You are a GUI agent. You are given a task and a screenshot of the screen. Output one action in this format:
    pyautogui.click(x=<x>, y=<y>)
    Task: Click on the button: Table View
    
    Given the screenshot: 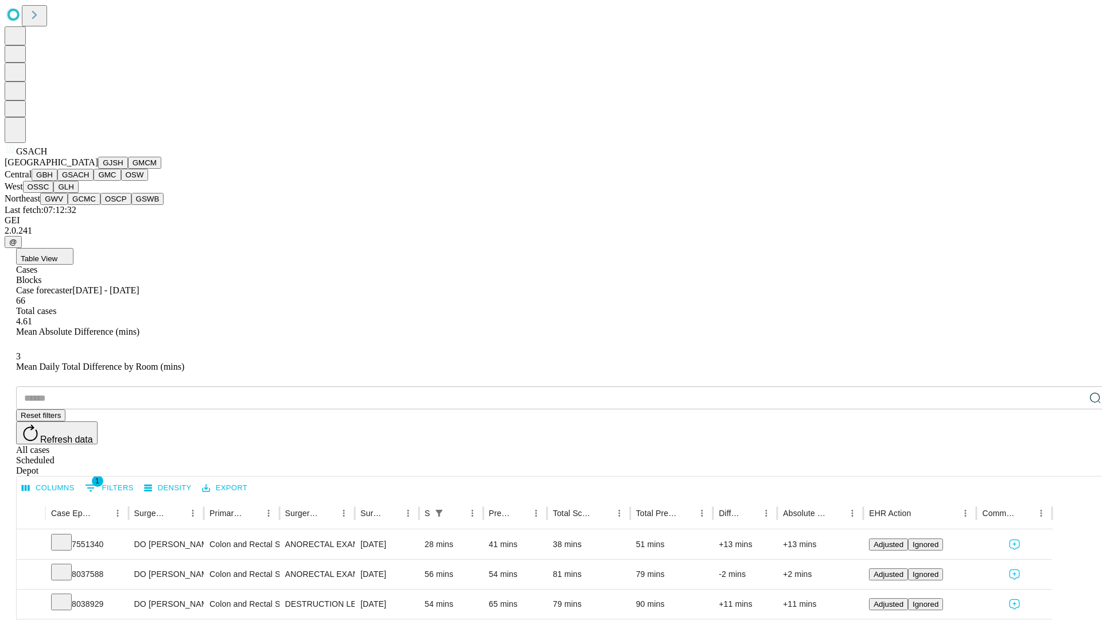 What is the action you would take?
    pyautogui.click(x=45, y=256)
    